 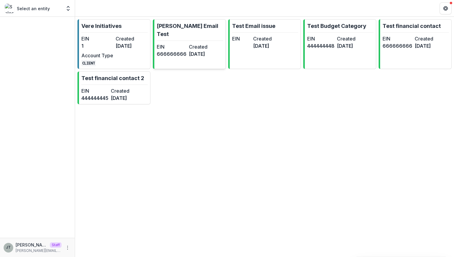 I want to click on button: Open entity switcher, so click(x=68, y=8).